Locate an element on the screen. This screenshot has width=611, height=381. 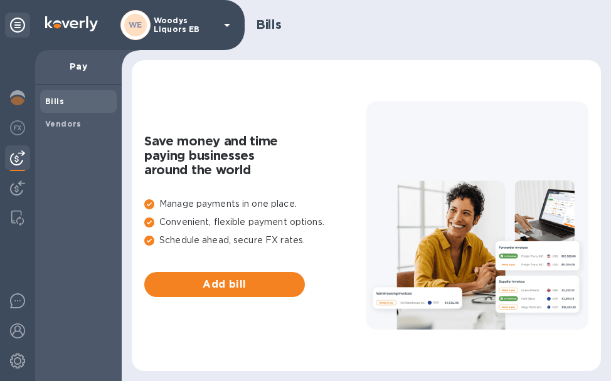
p: Pay is located at coordinates (78, 66).